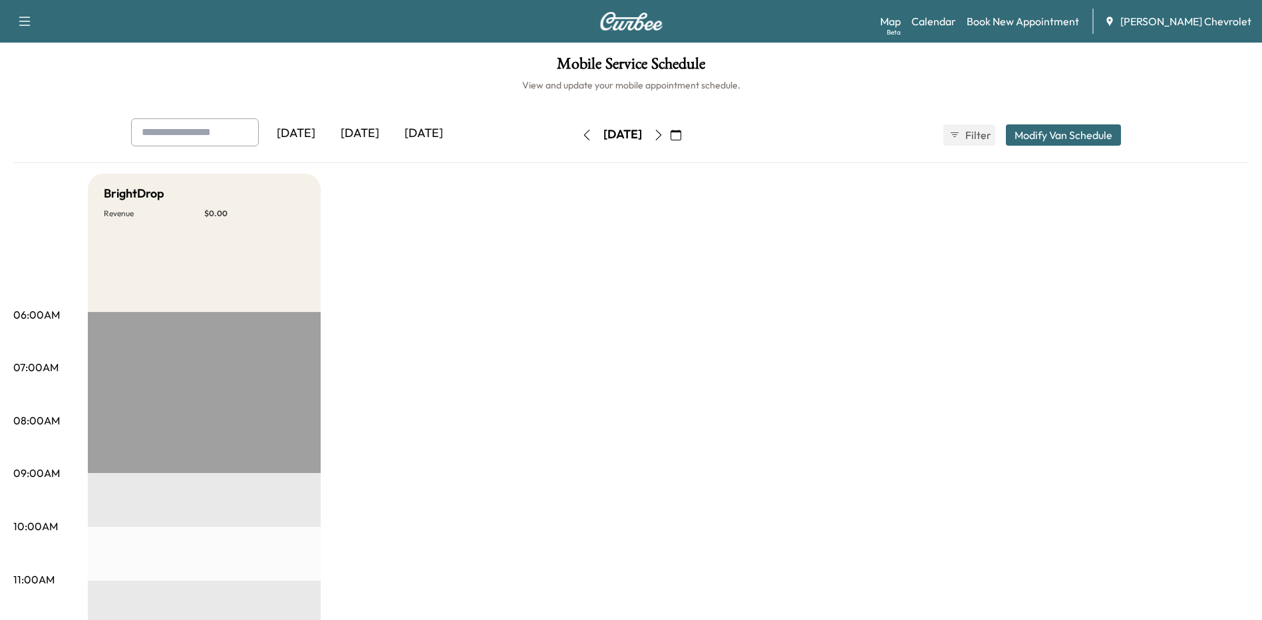 The image size is (1262, 620). Describe the element at coordinates (34, 579) in the screenshot. I see `p: 11:00AM` at that location.